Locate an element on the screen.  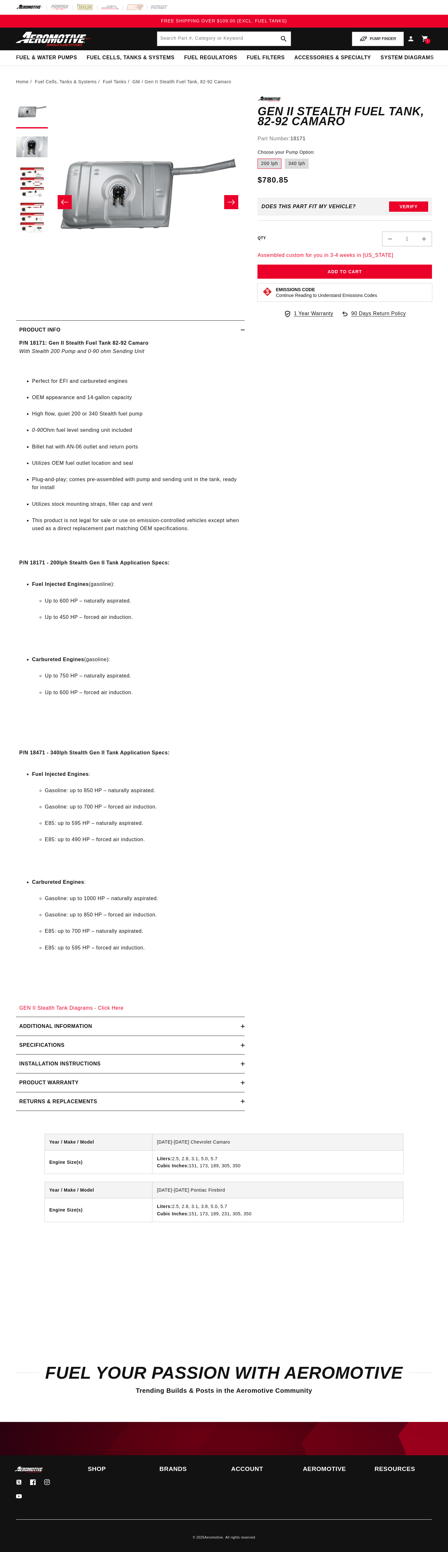
strong: Cubic Inches: is located at coordinates (173, 1166).